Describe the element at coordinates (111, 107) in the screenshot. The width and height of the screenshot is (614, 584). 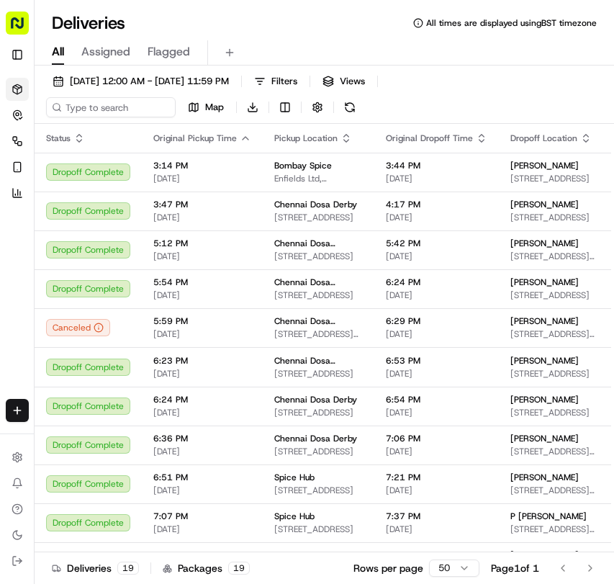
I see `input: Type to search` at that location.